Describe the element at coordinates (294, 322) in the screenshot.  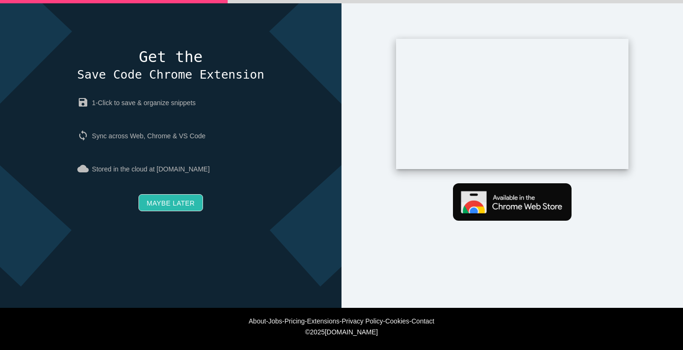
I see `a: Pricing` at that location.